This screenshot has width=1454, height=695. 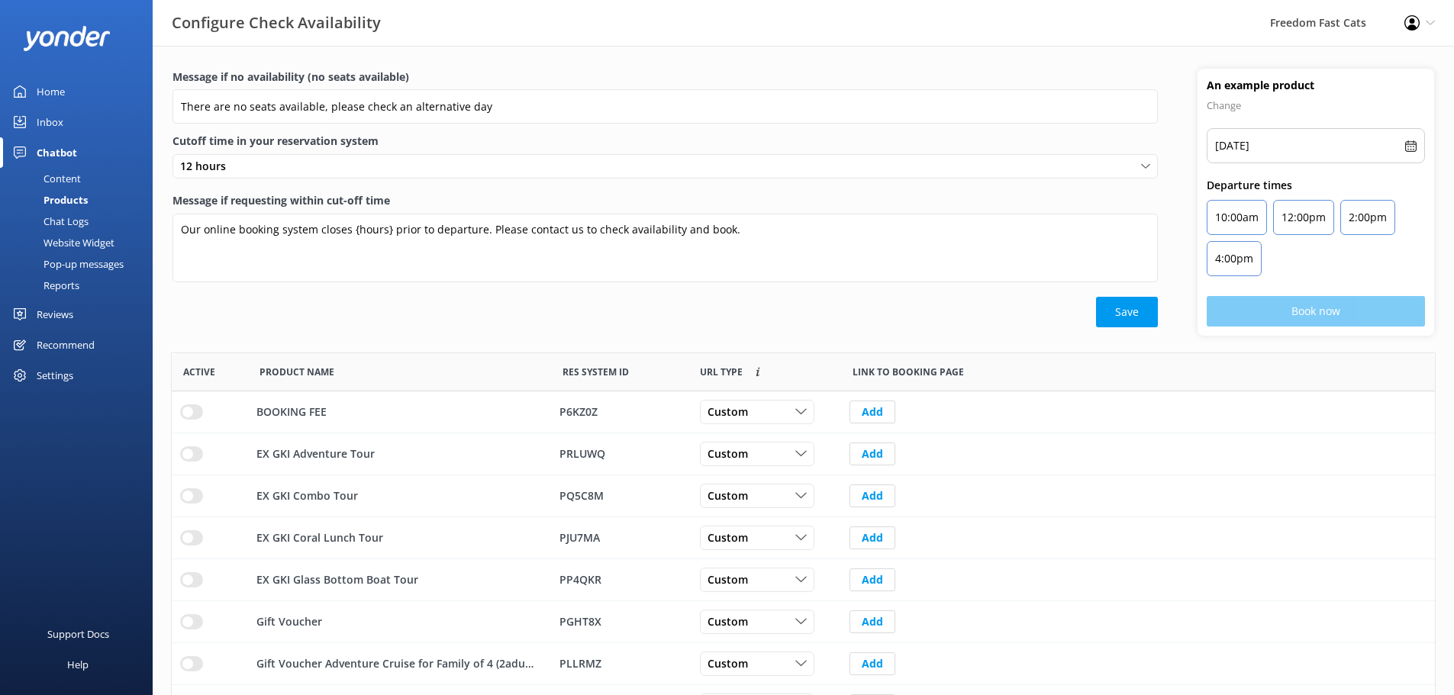 I want to click on p: Departure times, so click(x=1316, y=185).